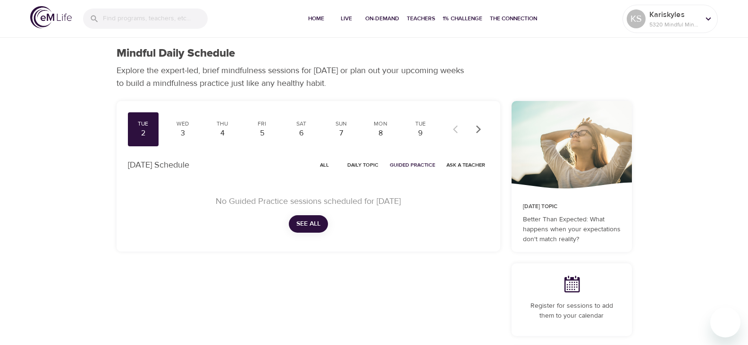 The height and width of the screenshot is (345, 748). What do you see at coordinates (412, 165) in the screenshot?
I see `button: Guided Practice` at bounding box center [412, 165].